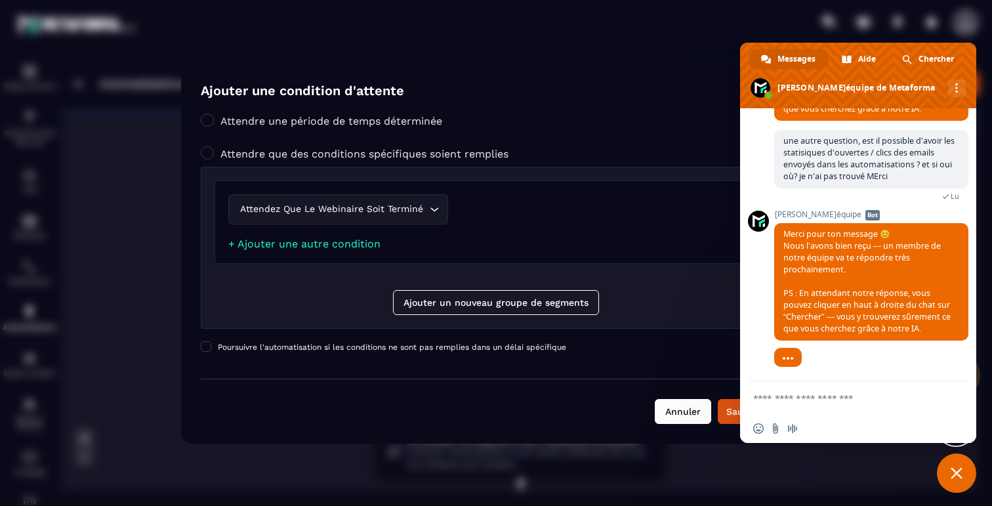  Describe the element at coordinates (796, 59) in the screenshot. I see `span: Messages` at that location.